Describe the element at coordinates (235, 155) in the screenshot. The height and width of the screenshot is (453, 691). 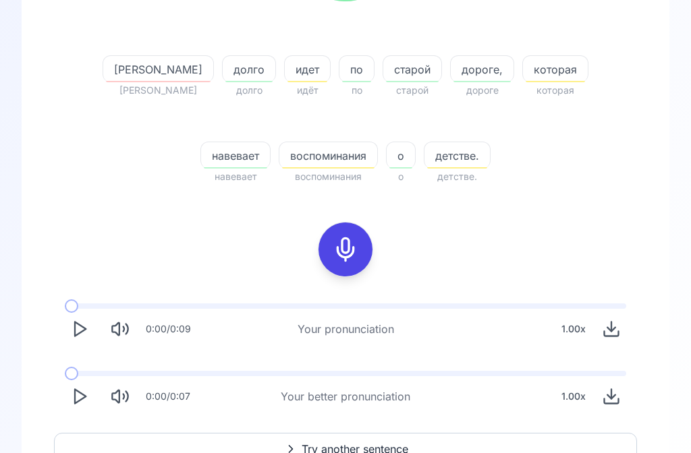
I see `button: навевает` at that location.